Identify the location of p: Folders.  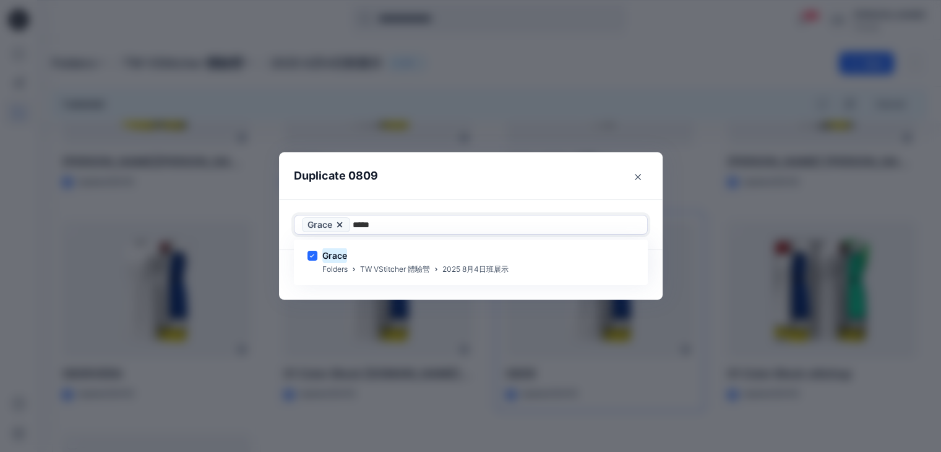
(335, 269).